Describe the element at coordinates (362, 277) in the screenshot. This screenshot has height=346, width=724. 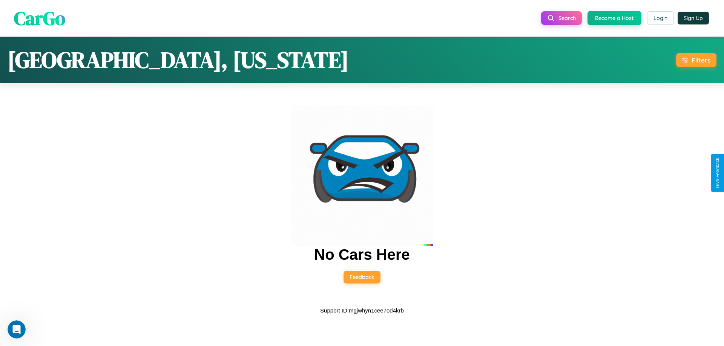
I see `button: Feedback` at that location.